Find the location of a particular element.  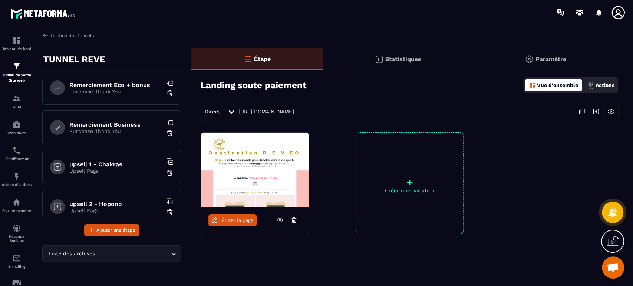

p: Paramètre is located at coordinates (551, 59).